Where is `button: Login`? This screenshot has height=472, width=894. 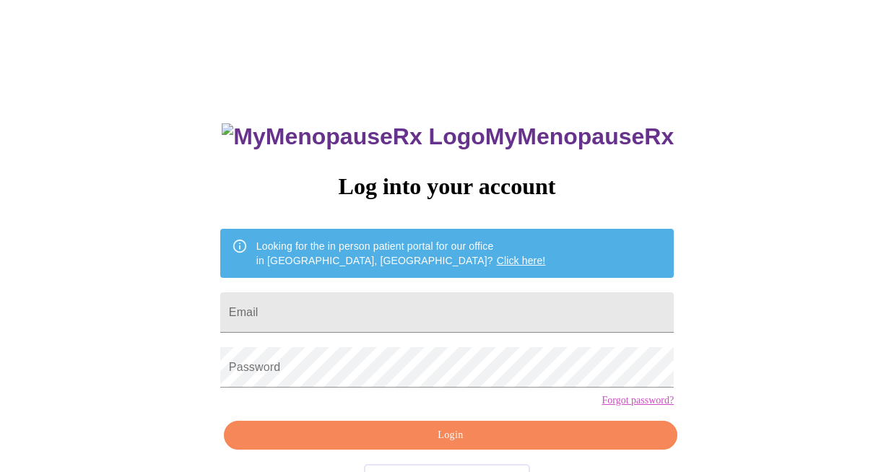
button: Login is located at coordinates (451, 435).